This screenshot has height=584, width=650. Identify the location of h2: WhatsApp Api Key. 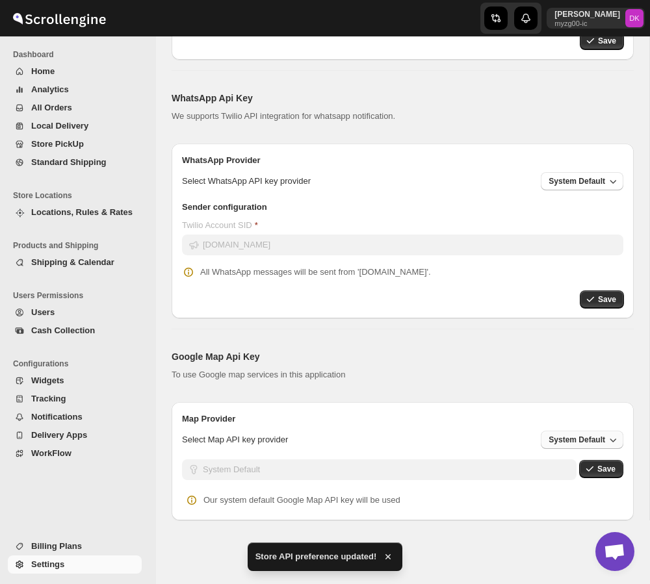
(397, 98).